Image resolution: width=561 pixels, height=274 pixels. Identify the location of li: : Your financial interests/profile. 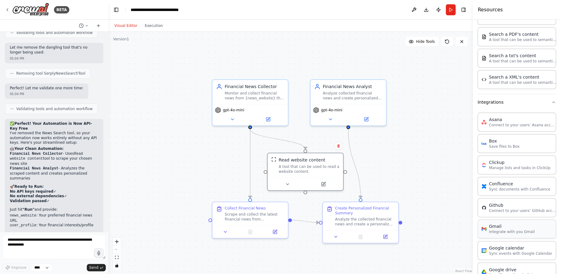
(54, 226).